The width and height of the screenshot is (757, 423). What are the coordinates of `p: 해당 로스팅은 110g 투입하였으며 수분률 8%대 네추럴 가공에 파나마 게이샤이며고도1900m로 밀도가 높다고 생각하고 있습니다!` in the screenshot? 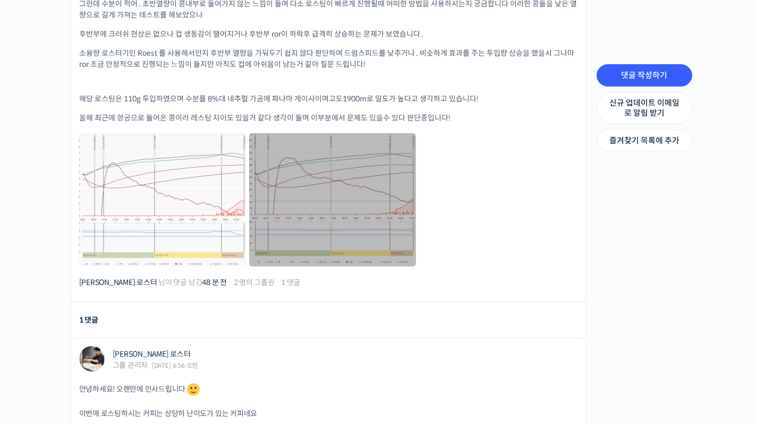 It's located at (328, 99).